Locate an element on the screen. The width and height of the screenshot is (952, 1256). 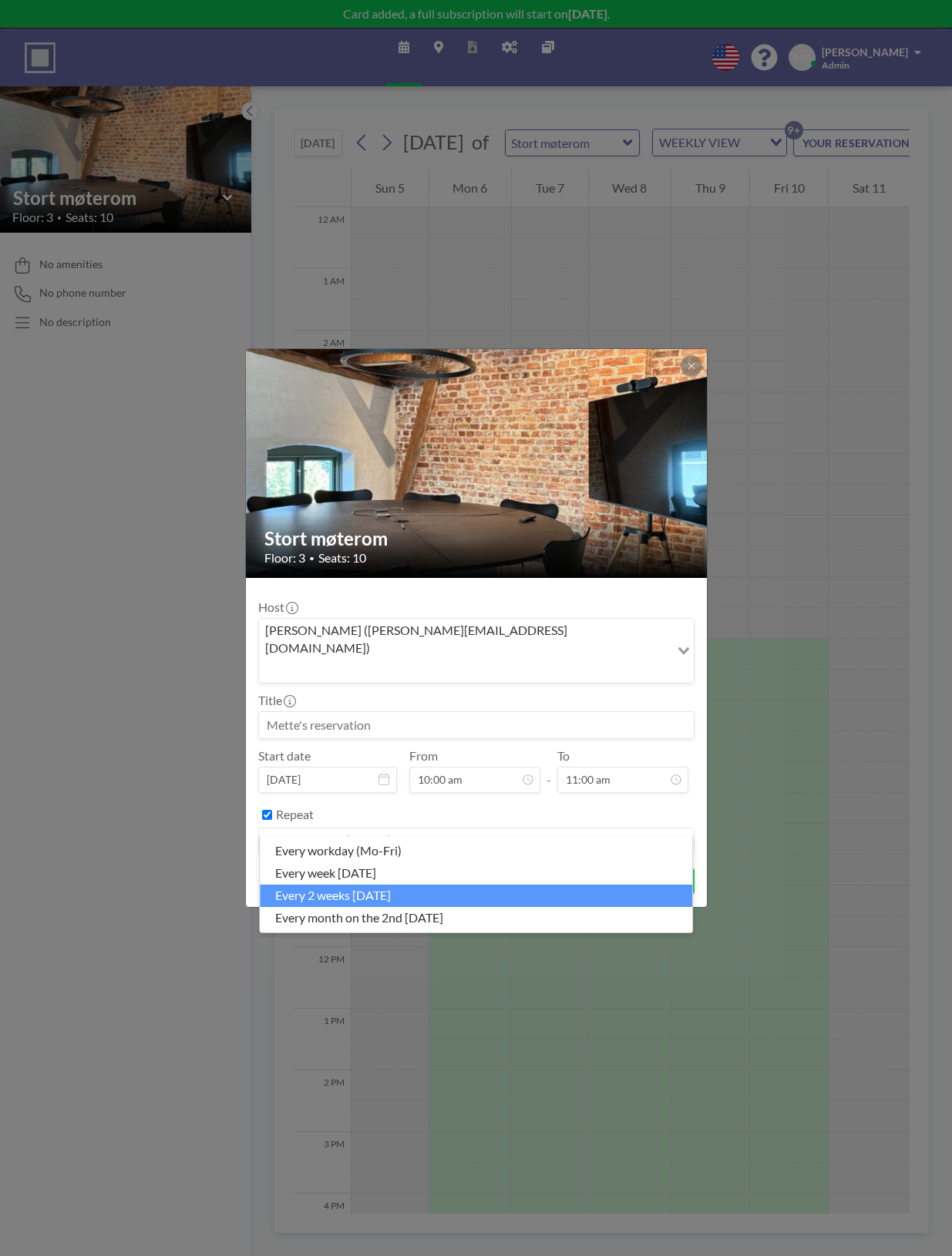
label: To is located at coordinates (563, 755).